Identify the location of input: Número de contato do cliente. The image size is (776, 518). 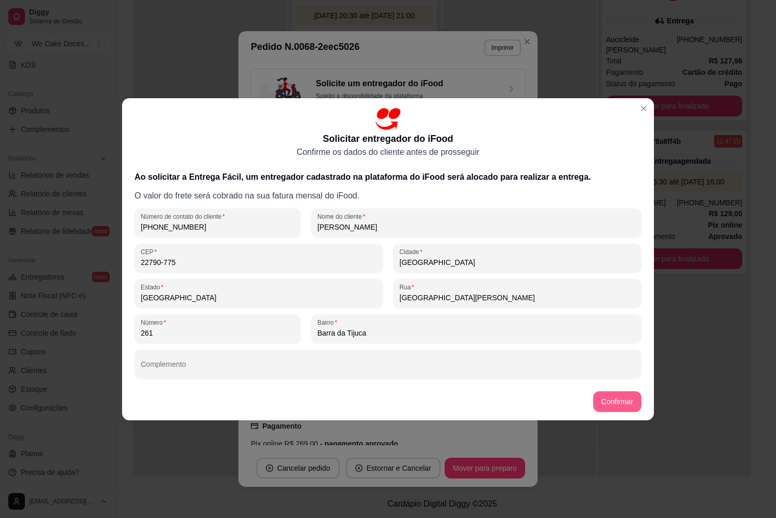
(218, 227).